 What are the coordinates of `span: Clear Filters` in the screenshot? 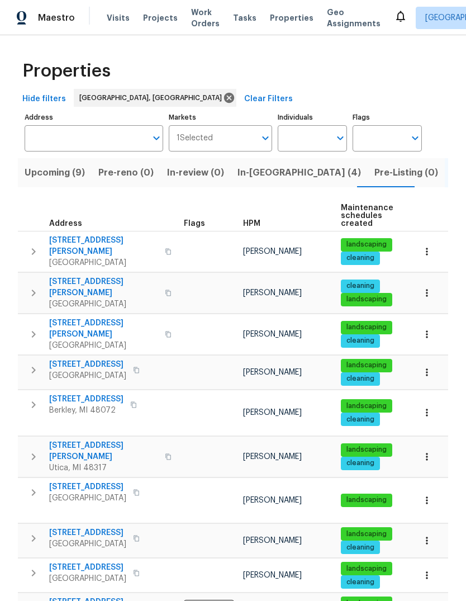 It's located at (268, 99).